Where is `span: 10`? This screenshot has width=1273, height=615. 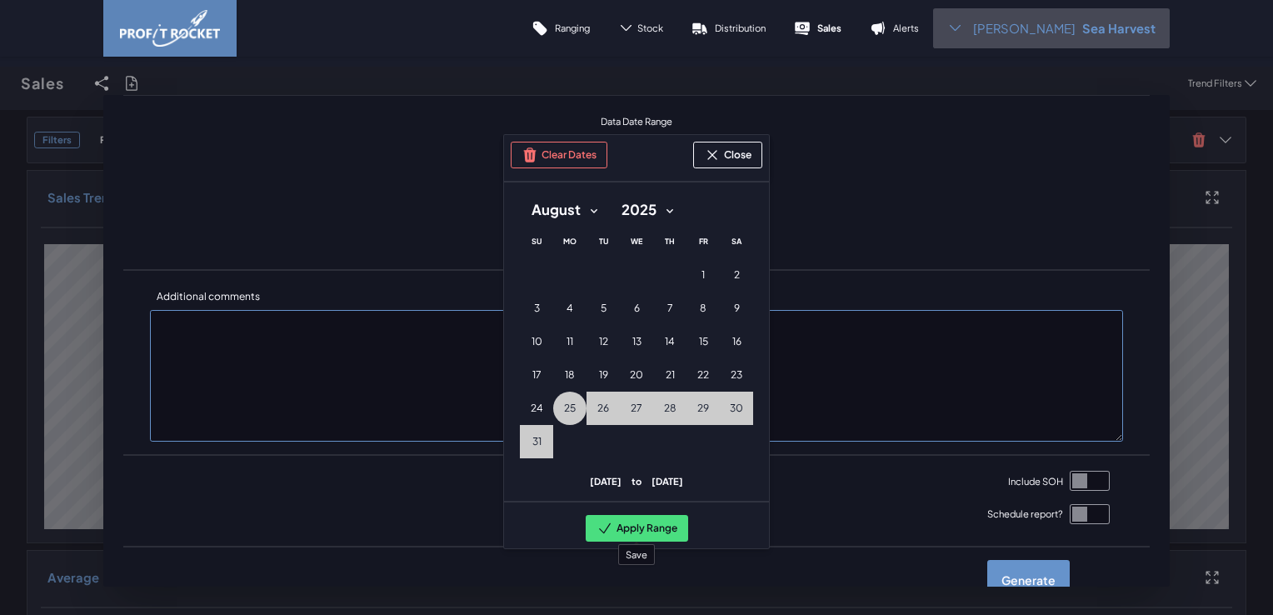
span: 10 is located at coordinates (537, 342).